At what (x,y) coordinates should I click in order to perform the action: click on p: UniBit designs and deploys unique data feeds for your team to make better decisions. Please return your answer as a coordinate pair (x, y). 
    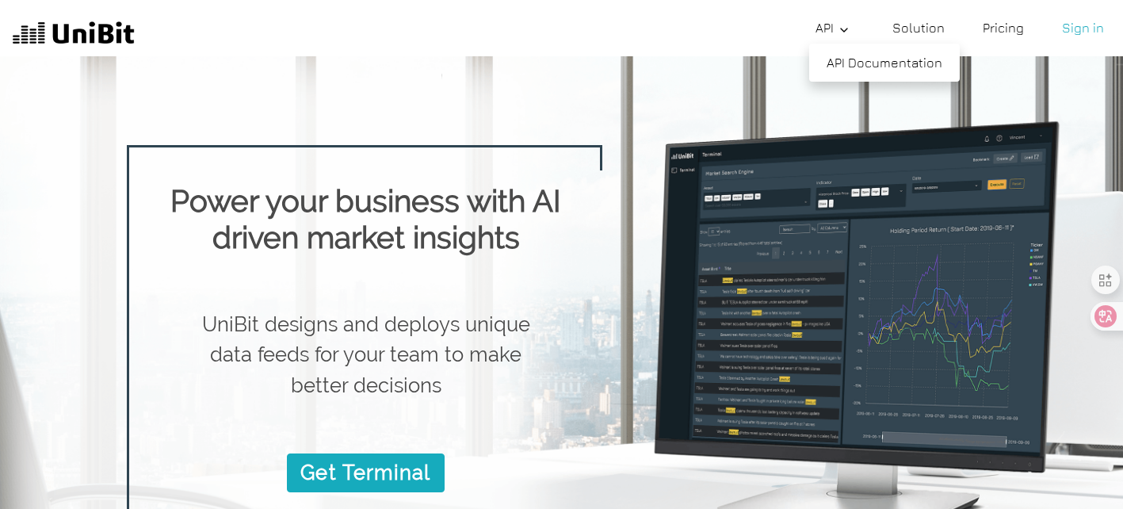
    Looking at the image, I should click on (365, 354).